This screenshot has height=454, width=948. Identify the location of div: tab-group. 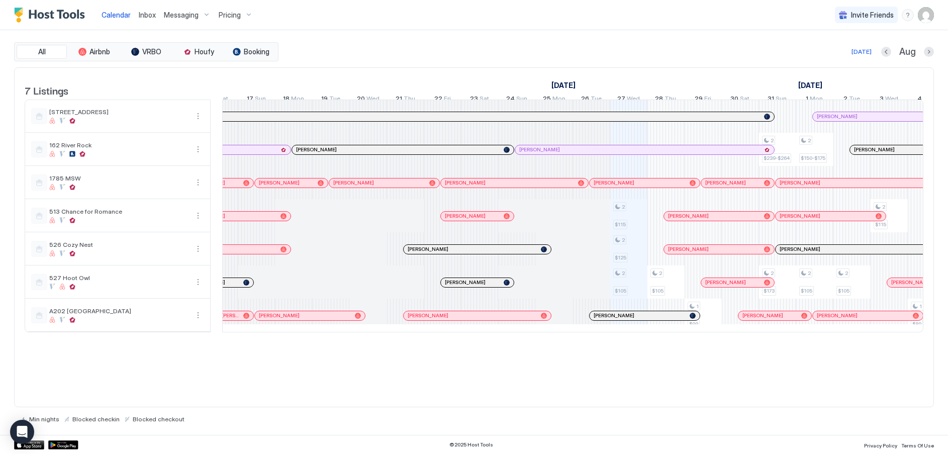
(146, 52).